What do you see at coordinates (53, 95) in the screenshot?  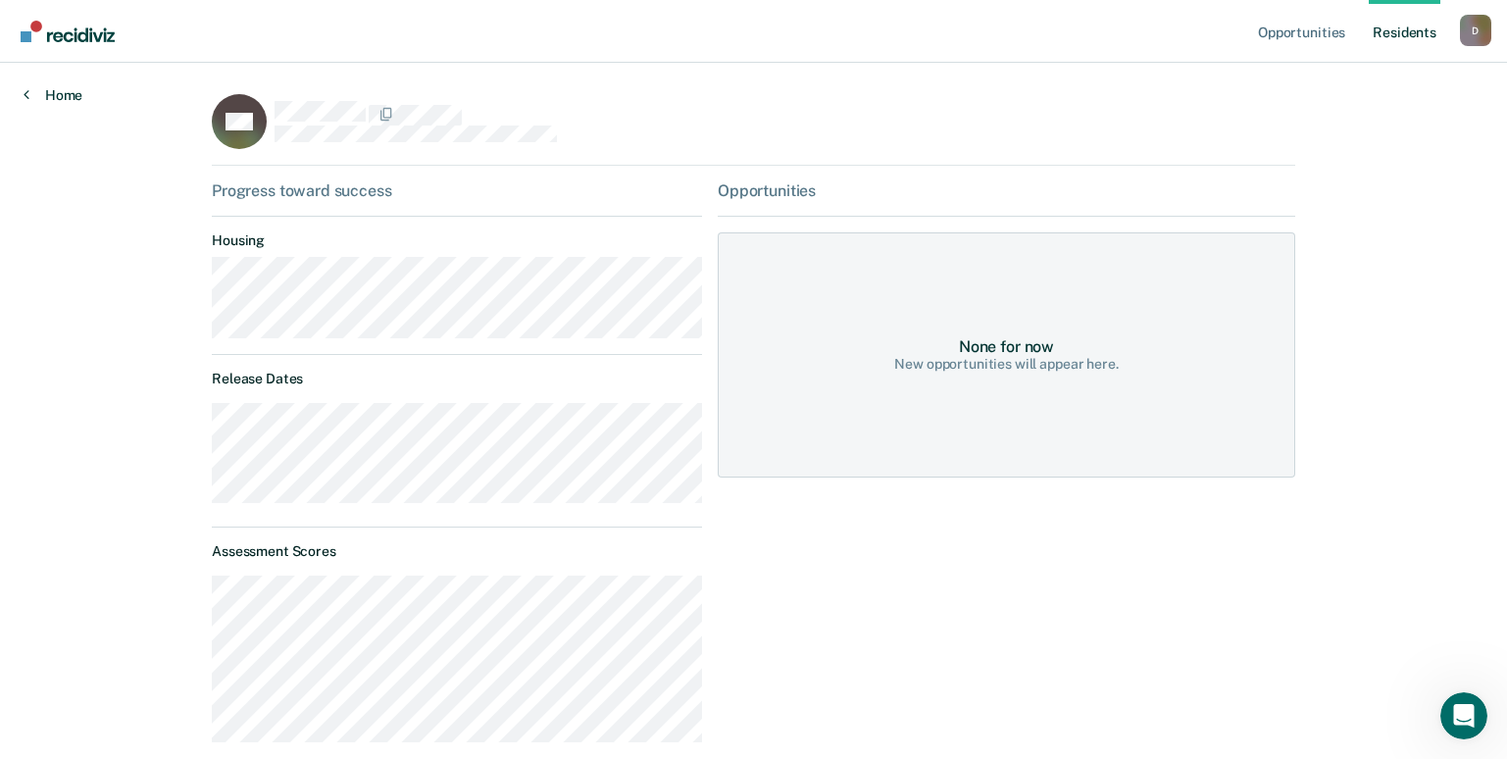 I see `a: Home` at bounding box center [53, 95].